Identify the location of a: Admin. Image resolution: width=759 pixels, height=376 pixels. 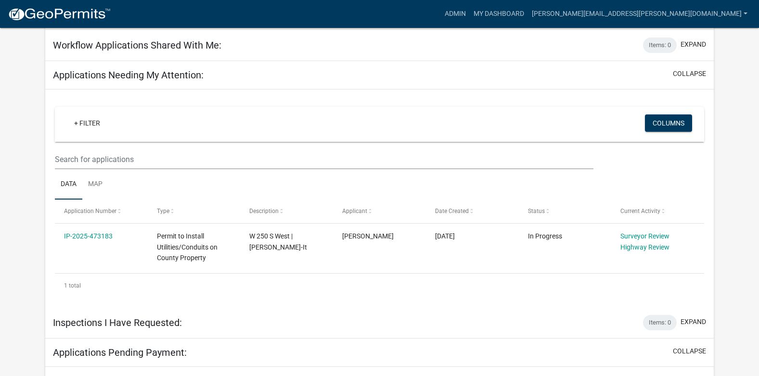
(455, 14).